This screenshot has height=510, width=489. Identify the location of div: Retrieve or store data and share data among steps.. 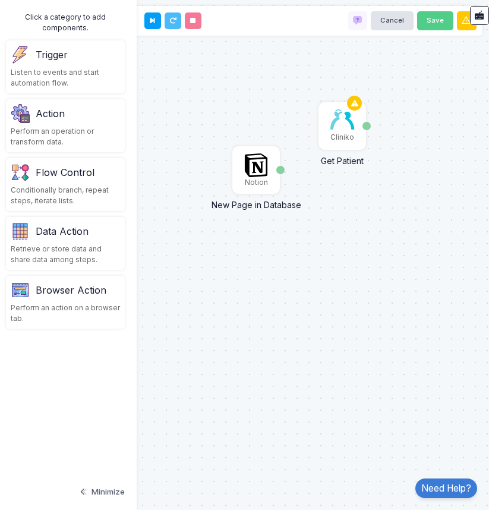
(65, 254).